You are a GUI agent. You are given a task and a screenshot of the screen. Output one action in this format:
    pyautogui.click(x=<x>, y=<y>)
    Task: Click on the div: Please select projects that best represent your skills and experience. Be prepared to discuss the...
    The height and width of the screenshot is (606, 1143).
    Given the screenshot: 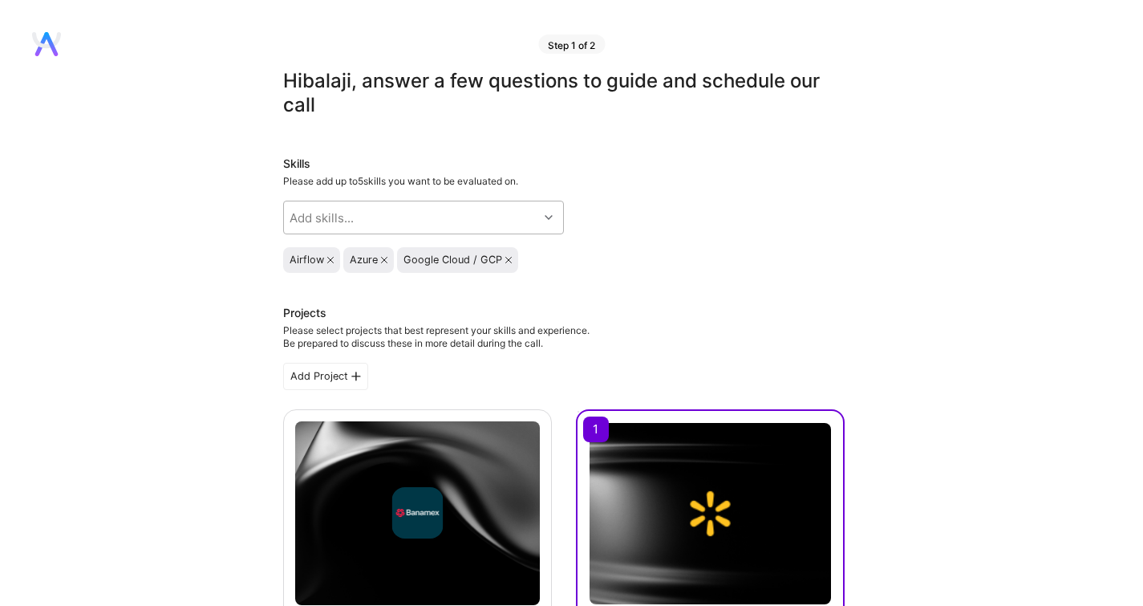 What is the action you would take?
    pyautogui.click(x=436, y=337)
    